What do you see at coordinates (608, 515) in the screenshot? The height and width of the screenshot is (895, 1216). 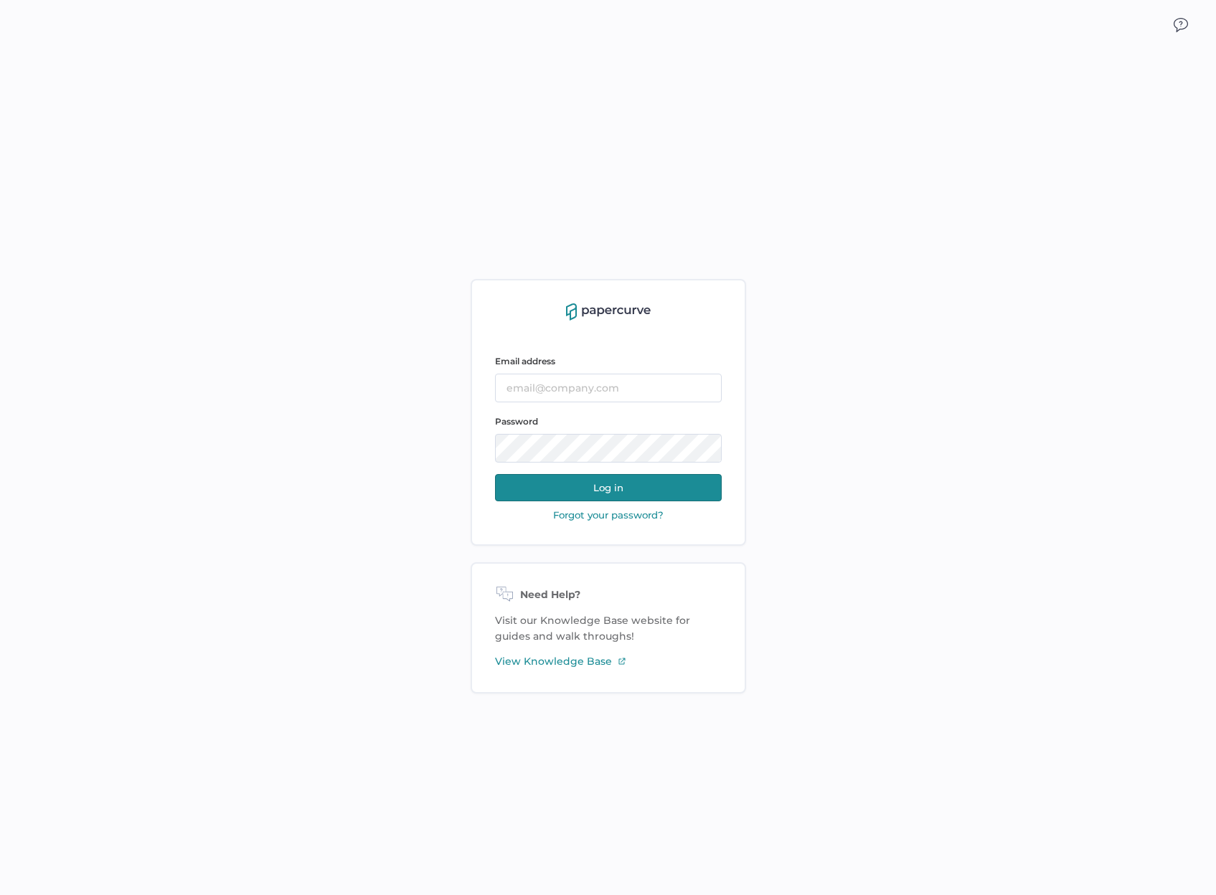 I see `button: Forgot your password?` at bounding box center [608, 515].